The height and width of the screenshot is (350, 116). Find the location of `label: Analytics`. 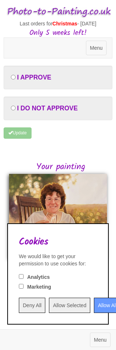

label: Analytics is located at coordinates (39, 277).